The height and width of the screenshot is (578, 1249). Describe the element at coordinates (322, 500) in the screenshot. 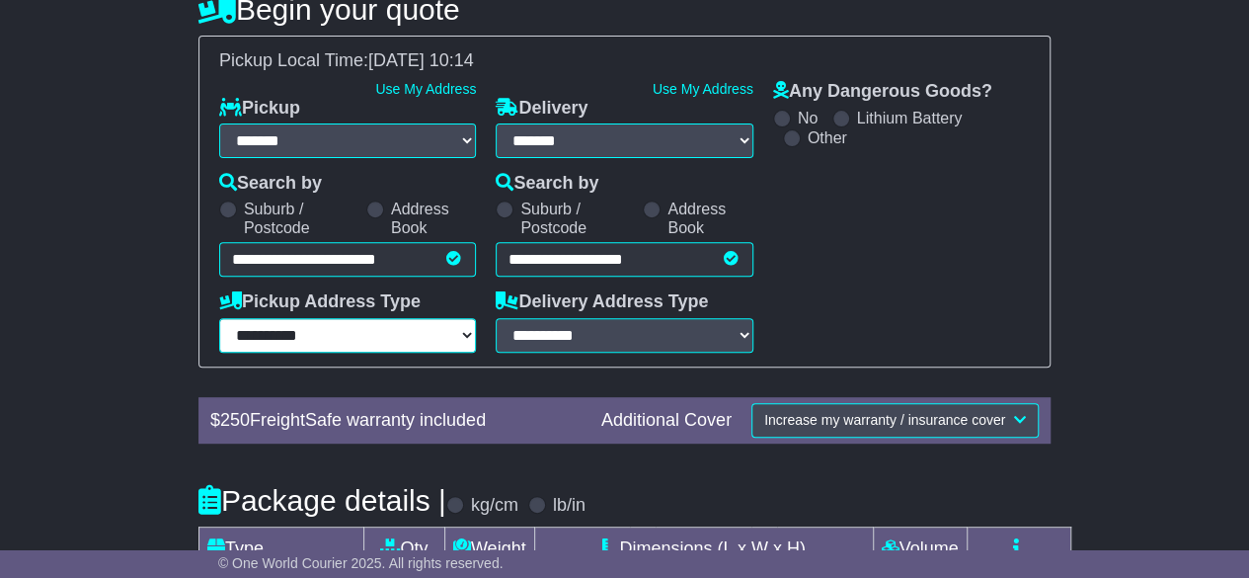

I see `h4: Package details |` at that location.